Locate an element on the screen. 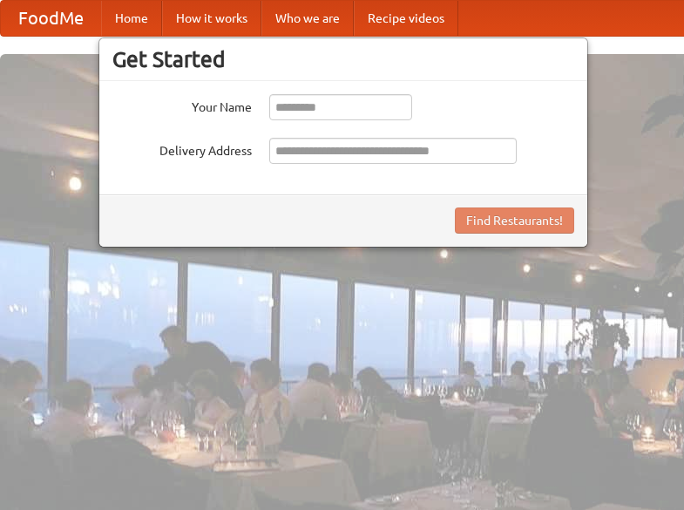 The width and height of the screenshot is (684, 510). a: Home is located at coordinates (132, 18).